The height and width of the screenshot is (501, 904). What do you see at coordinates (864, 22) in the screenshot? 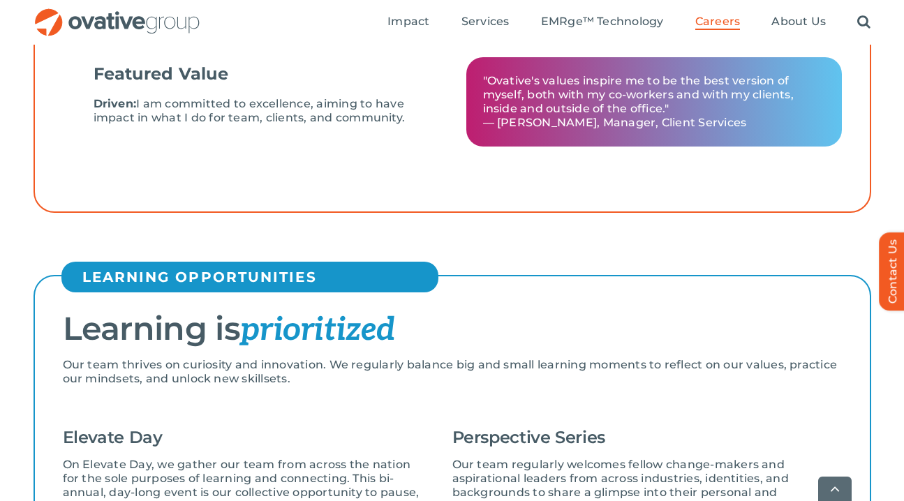
I see `a: Search` at bounding box center [864, 22].